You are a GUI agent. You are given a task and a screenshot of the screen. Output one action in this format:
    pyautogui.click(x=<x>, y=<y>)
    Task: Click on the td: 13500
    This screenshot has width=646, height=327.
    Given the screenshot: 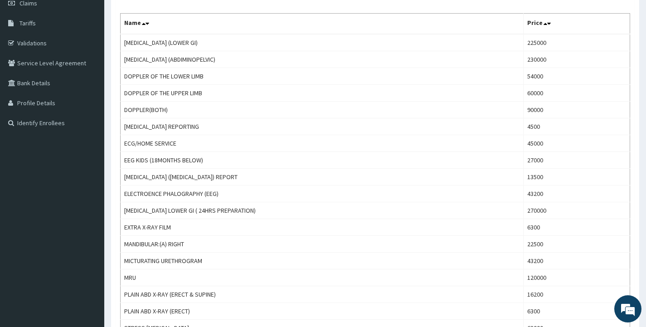 What is the action you would take?
    pyautogui.click(x=577, y=177)
    